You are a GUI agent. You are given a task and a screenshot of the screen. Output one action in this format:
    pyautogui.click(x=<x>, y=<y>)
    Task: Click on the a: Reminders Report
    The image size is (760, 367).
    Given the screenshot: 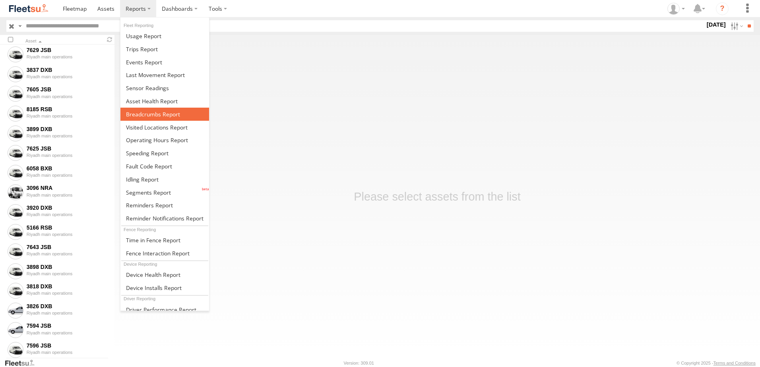 What is the action you would take?
    pyautogui.click(x=165, y=205)
    